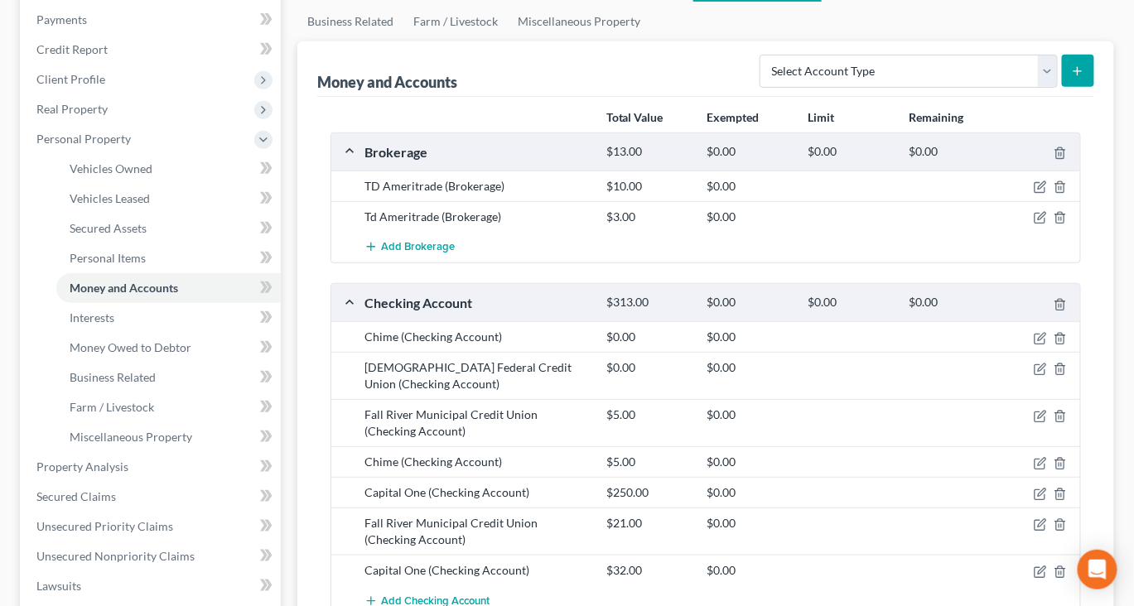 The image size is (1134, 606). What do you see at coordinates (109, 198) in the screenshot?
I see `span: Vehicles Leased` at bounding box center [109, 198].